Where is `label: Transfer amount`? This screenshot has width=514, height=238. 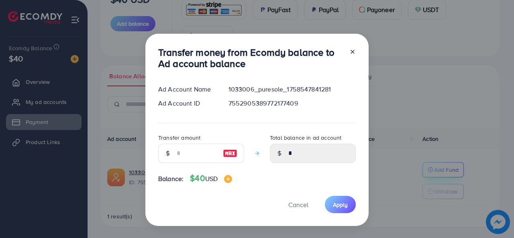
label: Transfer amount is located at coordinates (179, 138).